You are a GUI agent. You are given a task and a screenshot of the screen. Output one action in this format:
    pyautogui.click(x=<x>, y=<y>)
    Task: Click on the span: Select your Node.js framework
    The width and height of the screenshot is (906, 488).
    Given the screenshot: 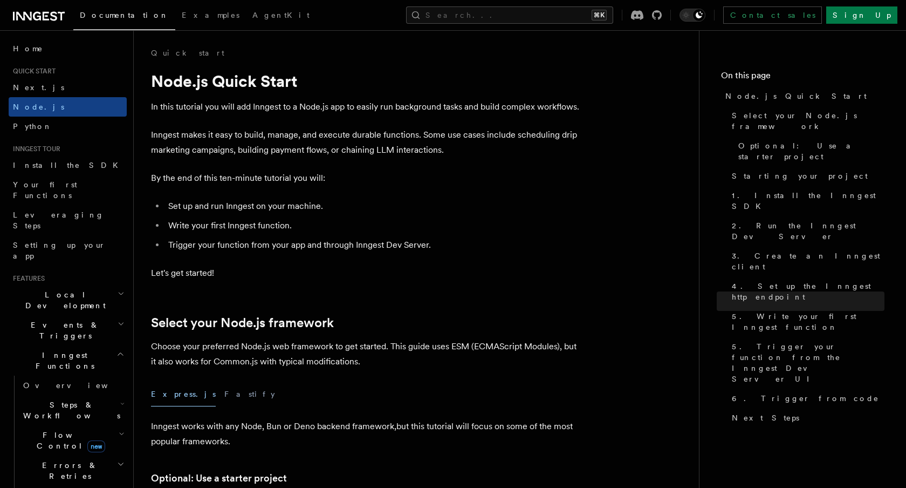 What is the action you would take?
    pyautogui.click(x=808, y=121)
    